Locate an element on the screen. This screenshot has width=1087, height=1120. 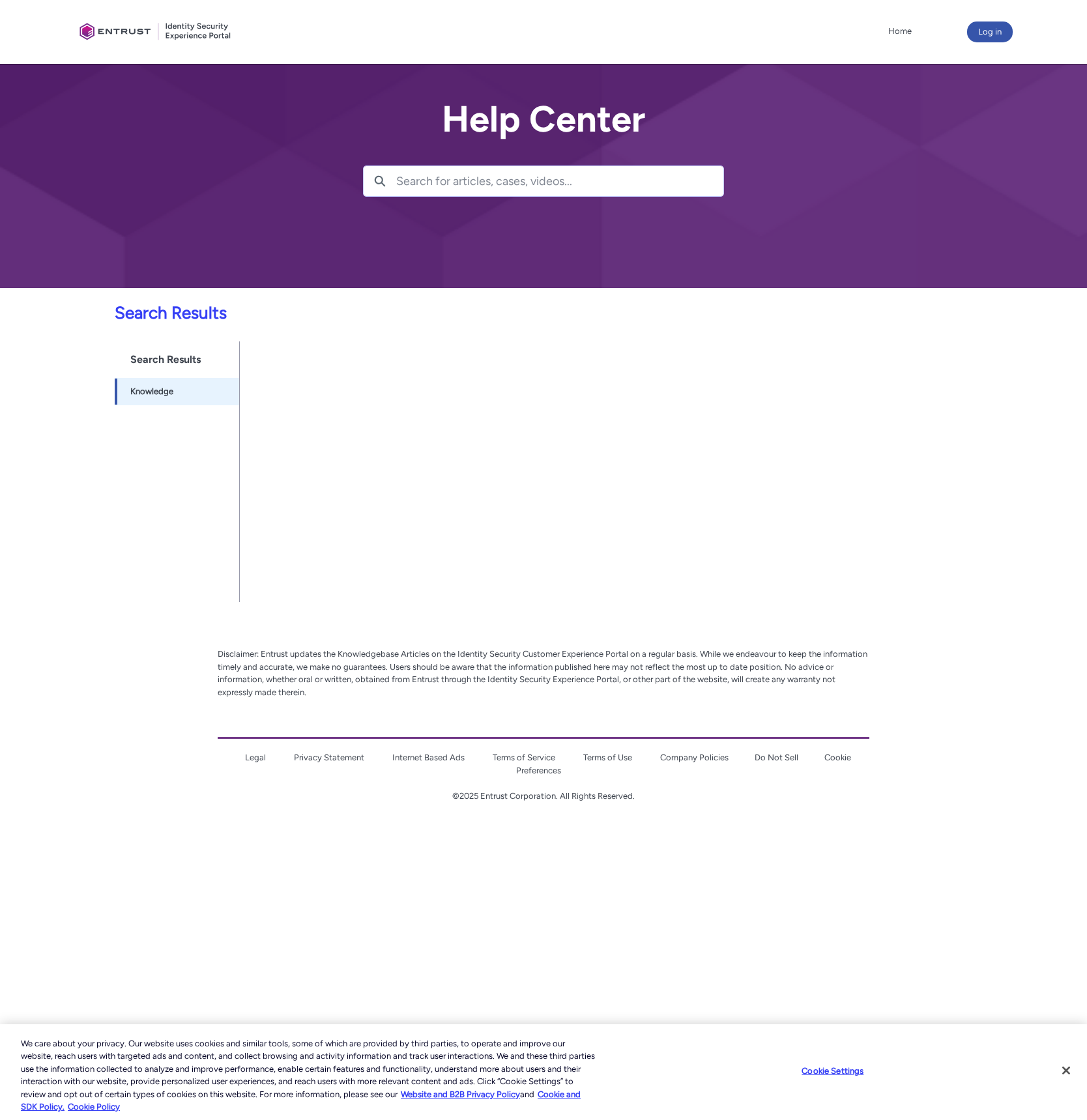
div: We care about your privacy. Our website uses cookies and similar tools, some of which are provide... is located at coordinates (309, 1075).